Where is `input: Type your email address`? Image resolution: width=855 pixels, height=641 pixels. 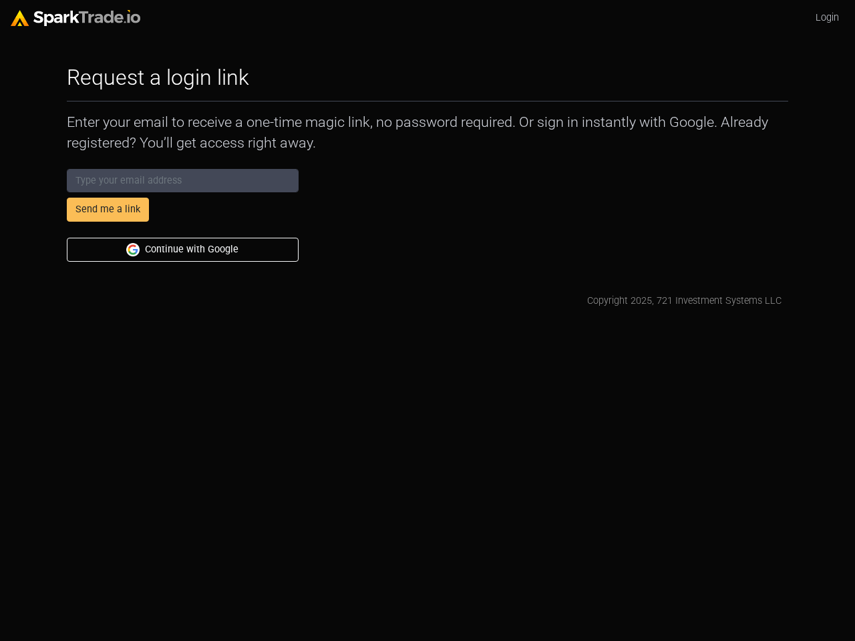
input: Type your email address is located at coordinates (182, 181).